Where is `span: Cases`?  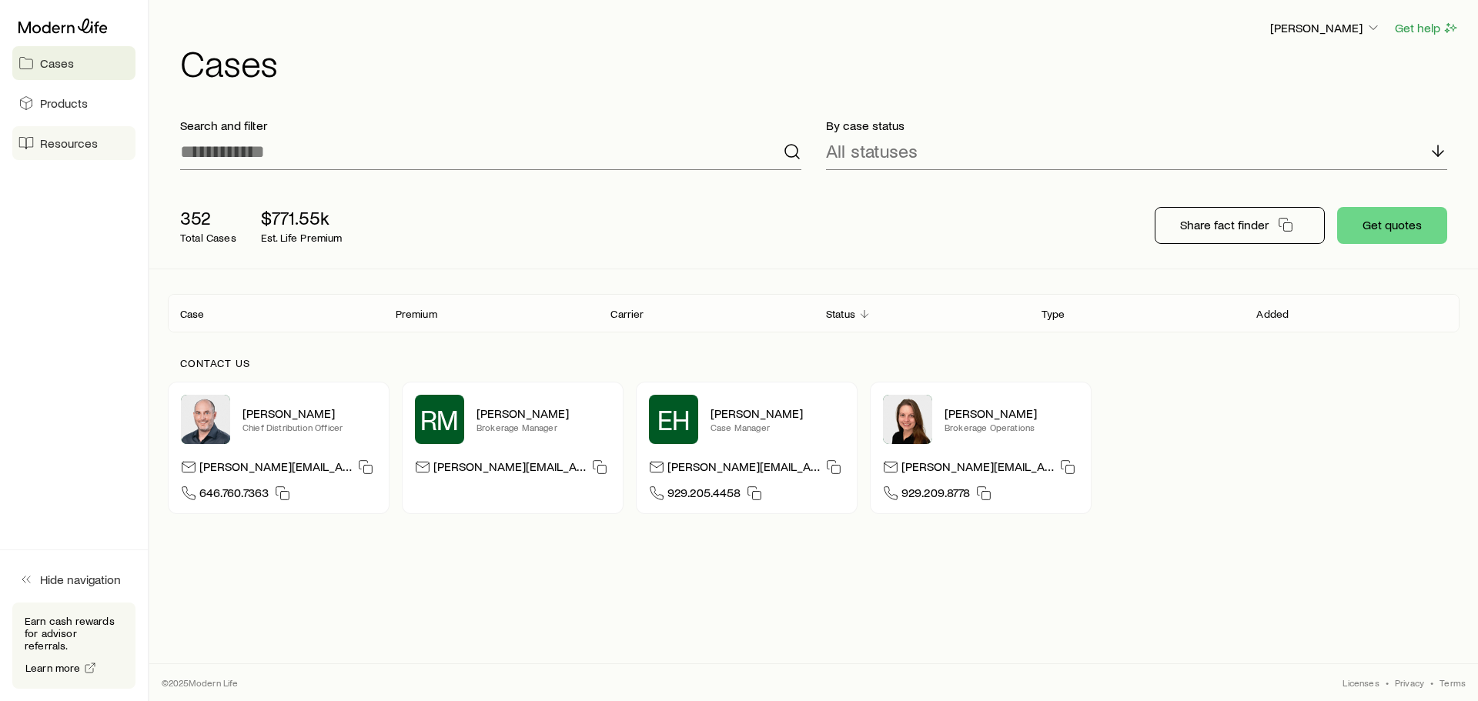
span: Cases is located at coordinates (57, 63).